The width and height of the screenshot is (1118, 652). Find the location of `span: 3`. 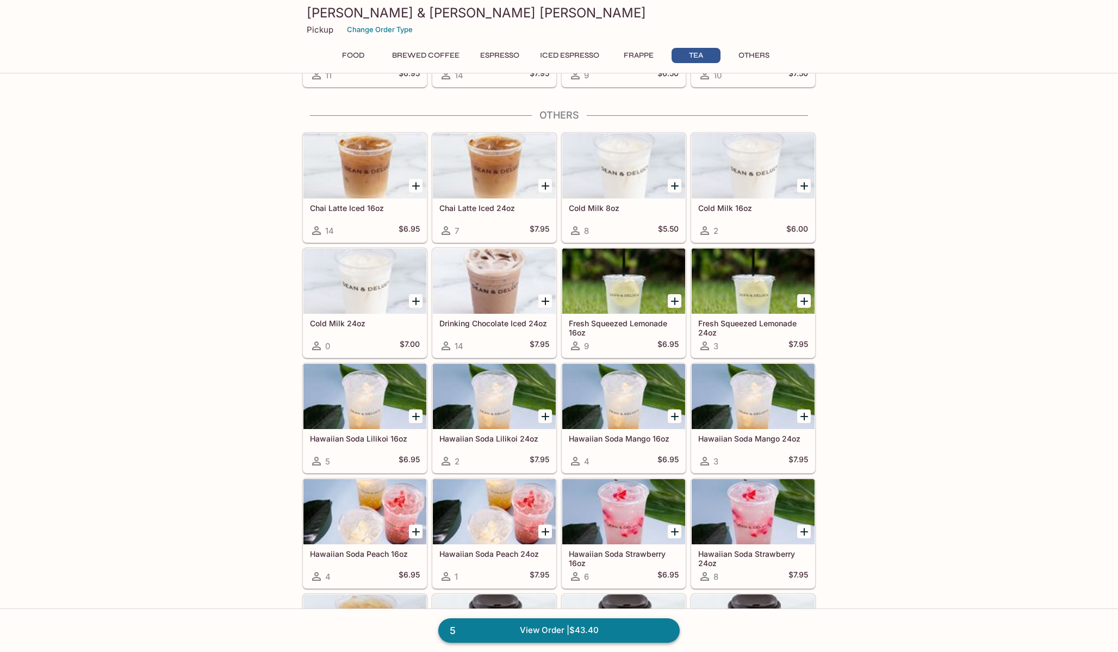

span: 3 is located at coordinates (716, 346).